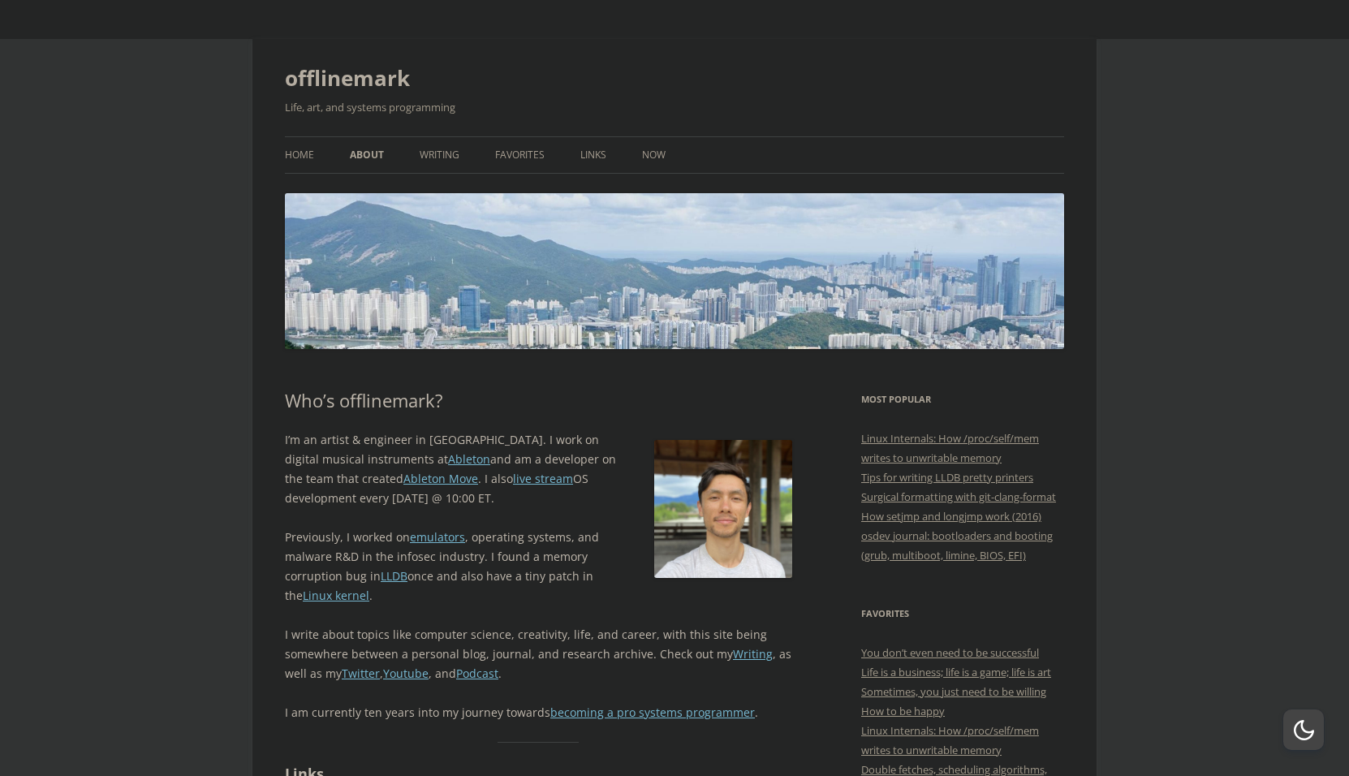 This screenshot has width=1349, height=776. What do you see at coordinates (653, 155) in the screenshot?
I see `a: Now` at bounding box center [653, 155].